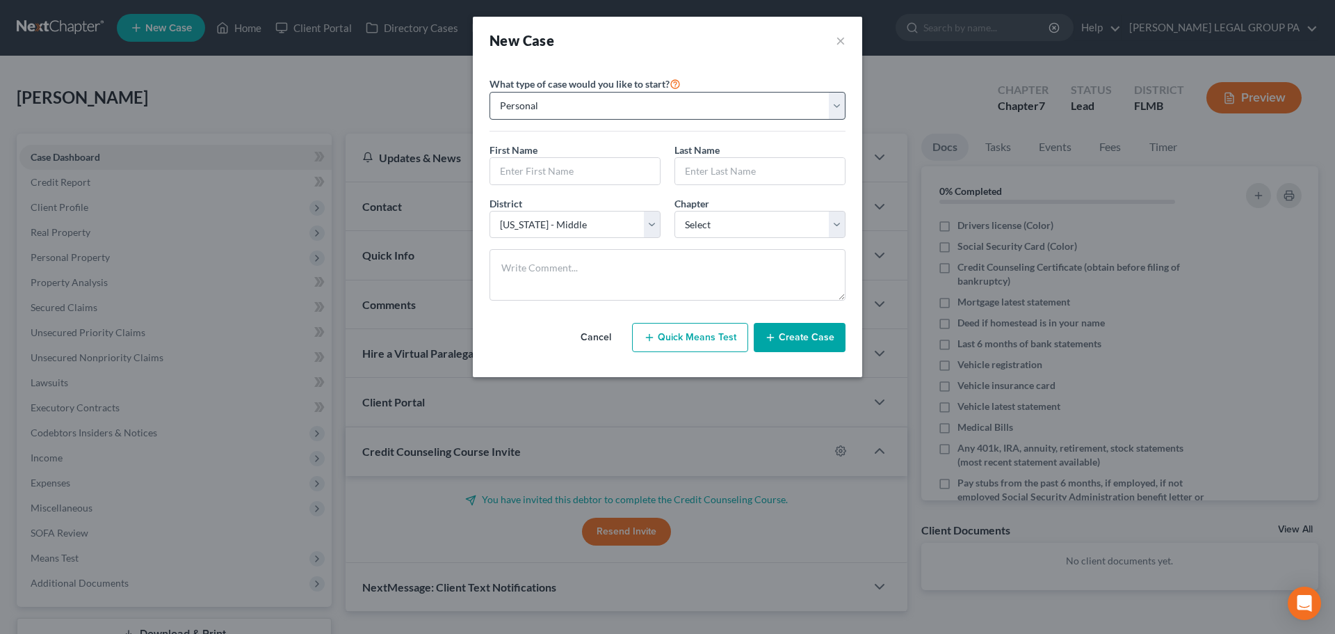 Image resolution: width=1335 pixels, height=634 pixels. I want to click on span: First Name, so click(513, 150).